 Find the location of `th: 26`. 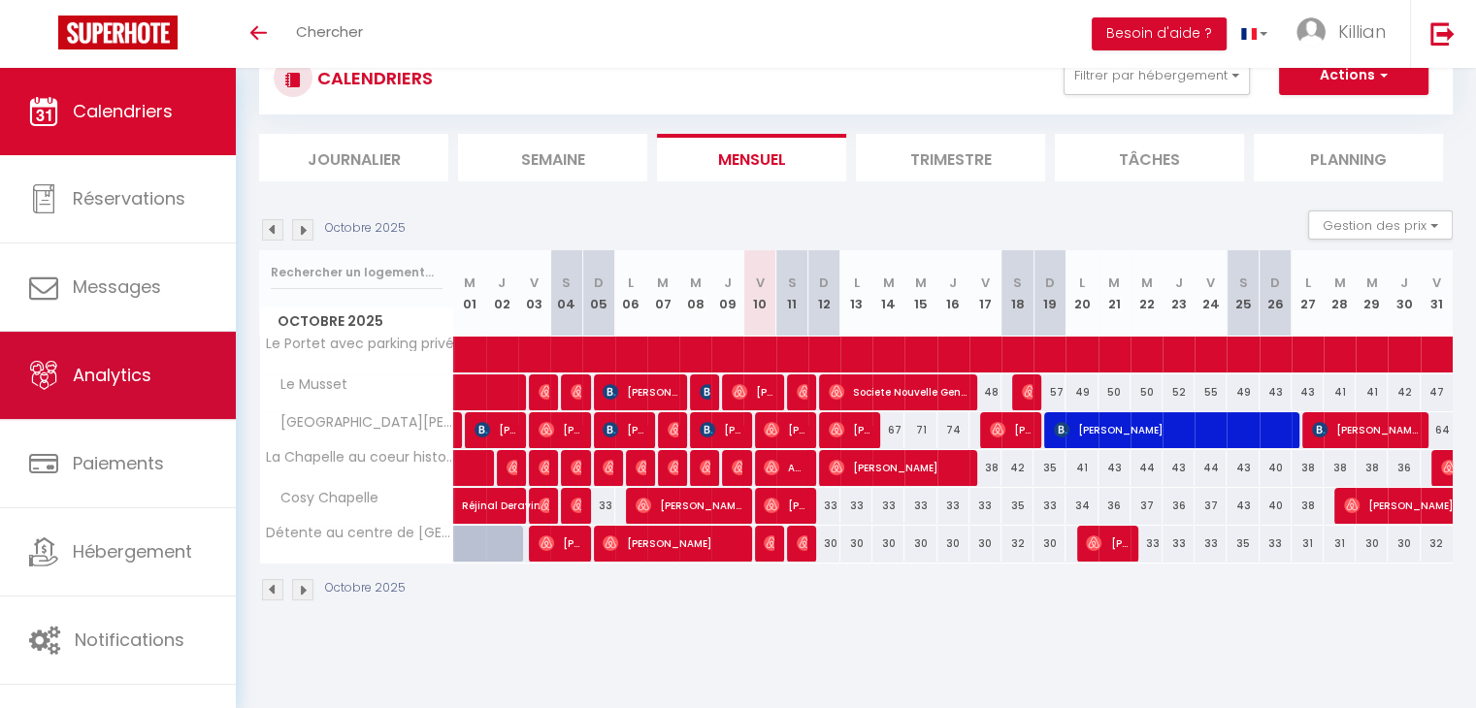

th: 26 is located at coordinates (1275, 293).